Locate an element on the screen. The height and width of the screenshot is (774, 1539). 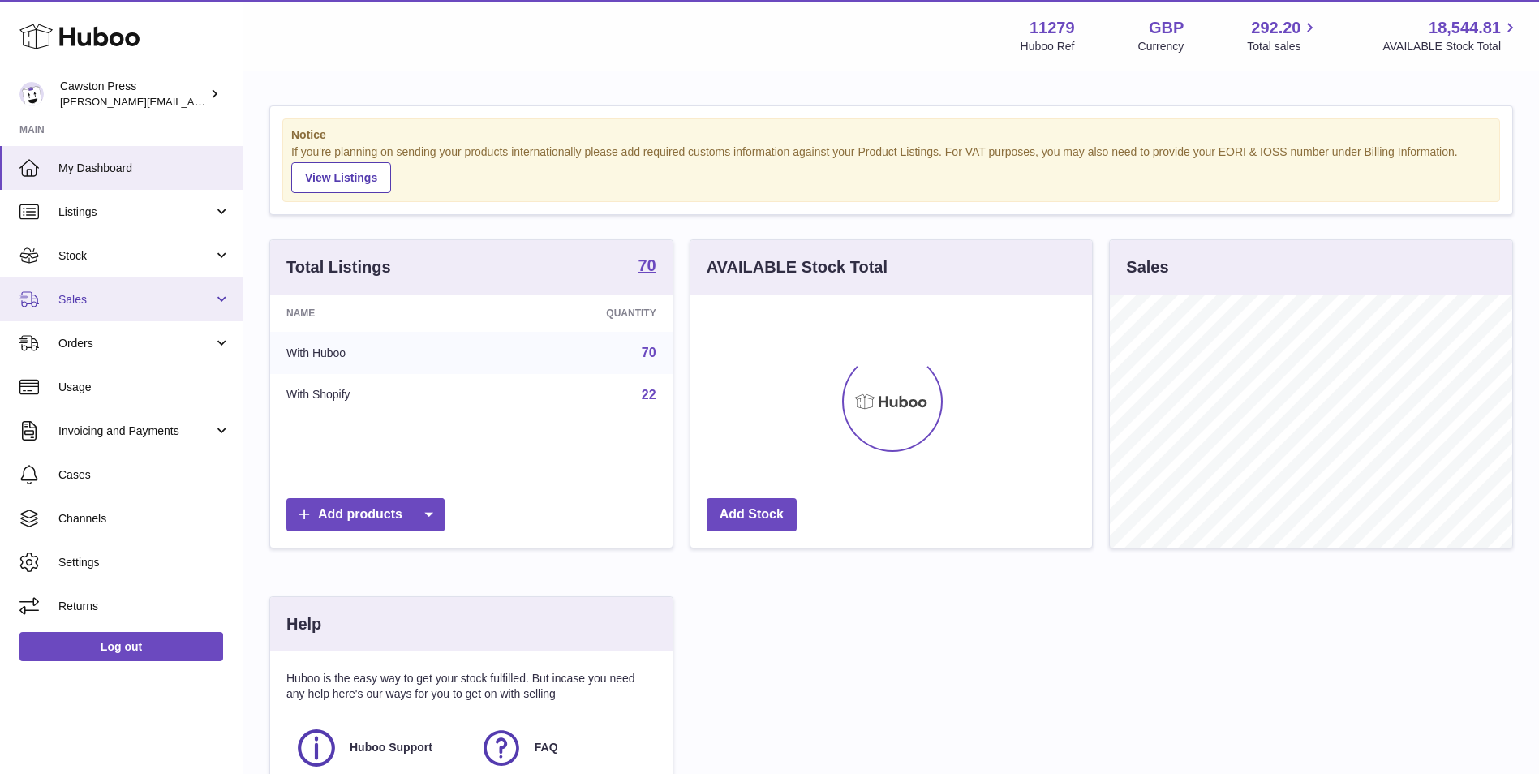
td: With Shopify is located at coordinates (378, 395).